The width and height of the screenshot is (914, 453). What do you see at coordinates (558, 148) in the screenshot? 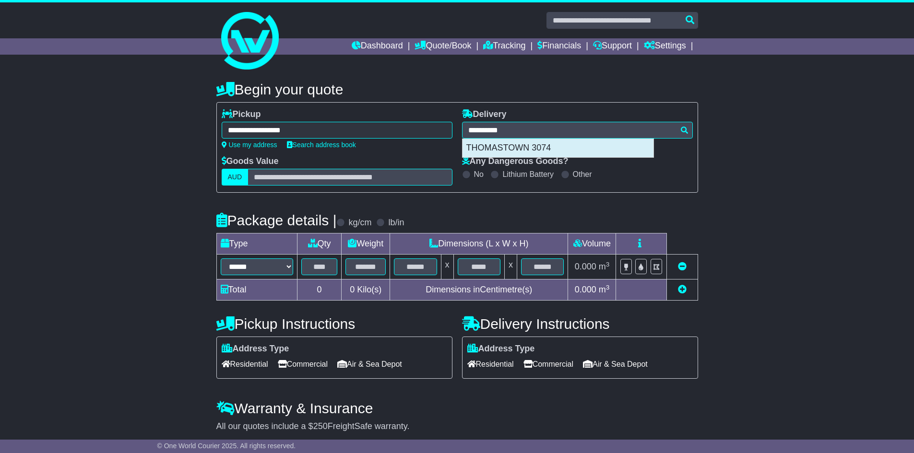
I see `div: THOMASTOWN 3074` at bounding box center [558, 148].